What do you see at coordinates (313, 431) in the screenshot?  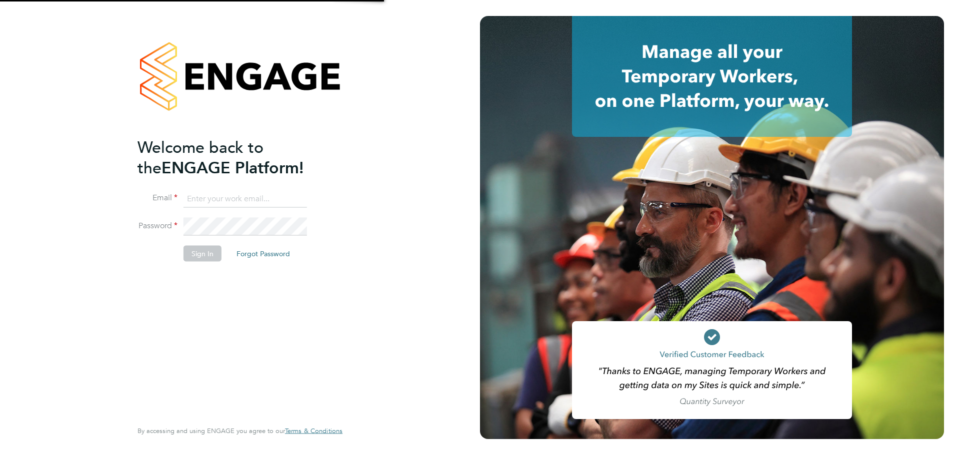 I see `span: Terms & Conditions` at bounding box center [313, 431].